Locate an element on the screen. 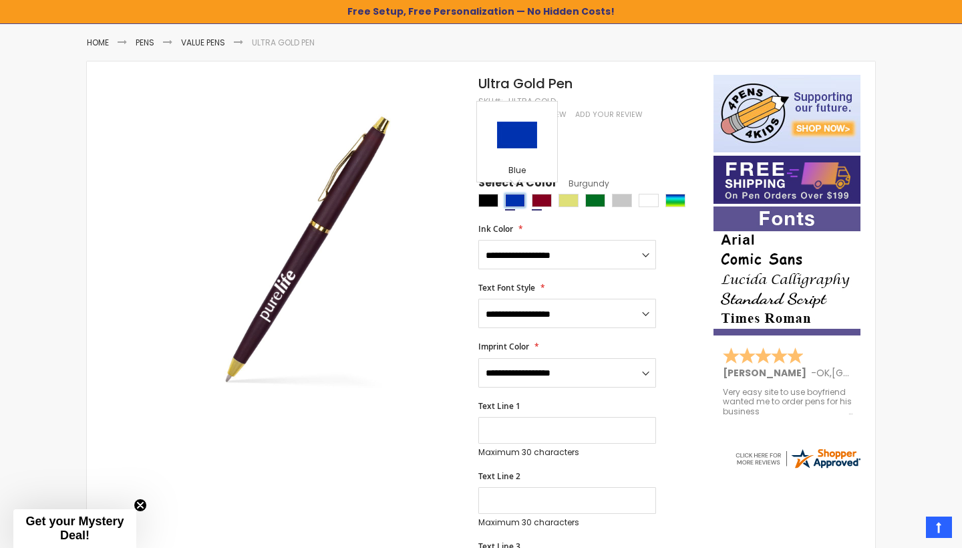 Image resolution: width=962 pixels, height=548 pixels. span: Get your Mystery Deal! is located at coordinates (74, 528).